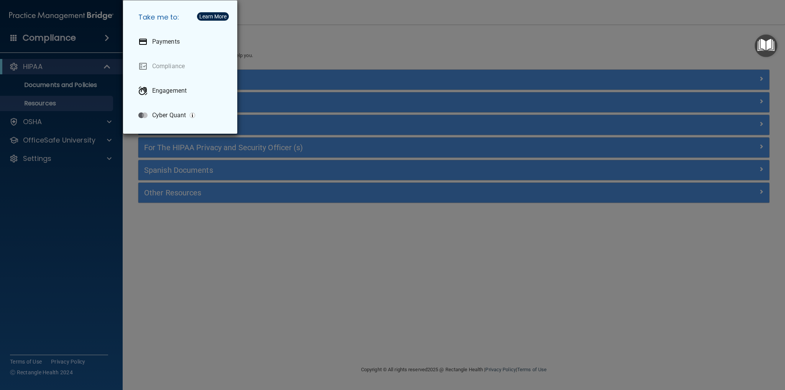 This screenshot has width=785, height=390. I want to click on p: Payments, so click(166, 42).